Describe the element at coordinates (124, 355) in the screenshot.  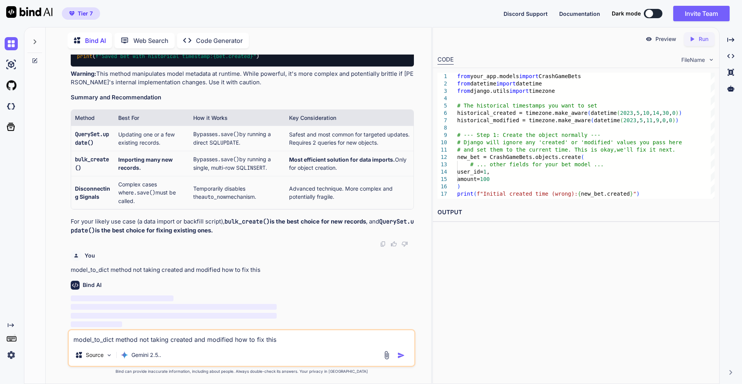
I see `img: Gemini 2.5 Pro` at that location.